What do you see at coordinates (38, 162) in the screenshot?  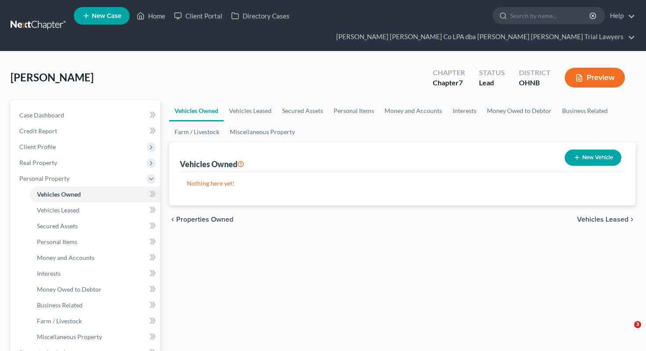 I see `span: Real Property` at bounding box center [38, 162].